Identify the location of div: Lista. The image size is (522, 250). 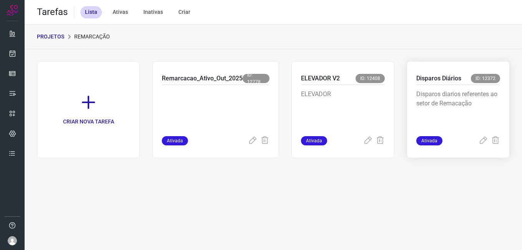
(91, 12).